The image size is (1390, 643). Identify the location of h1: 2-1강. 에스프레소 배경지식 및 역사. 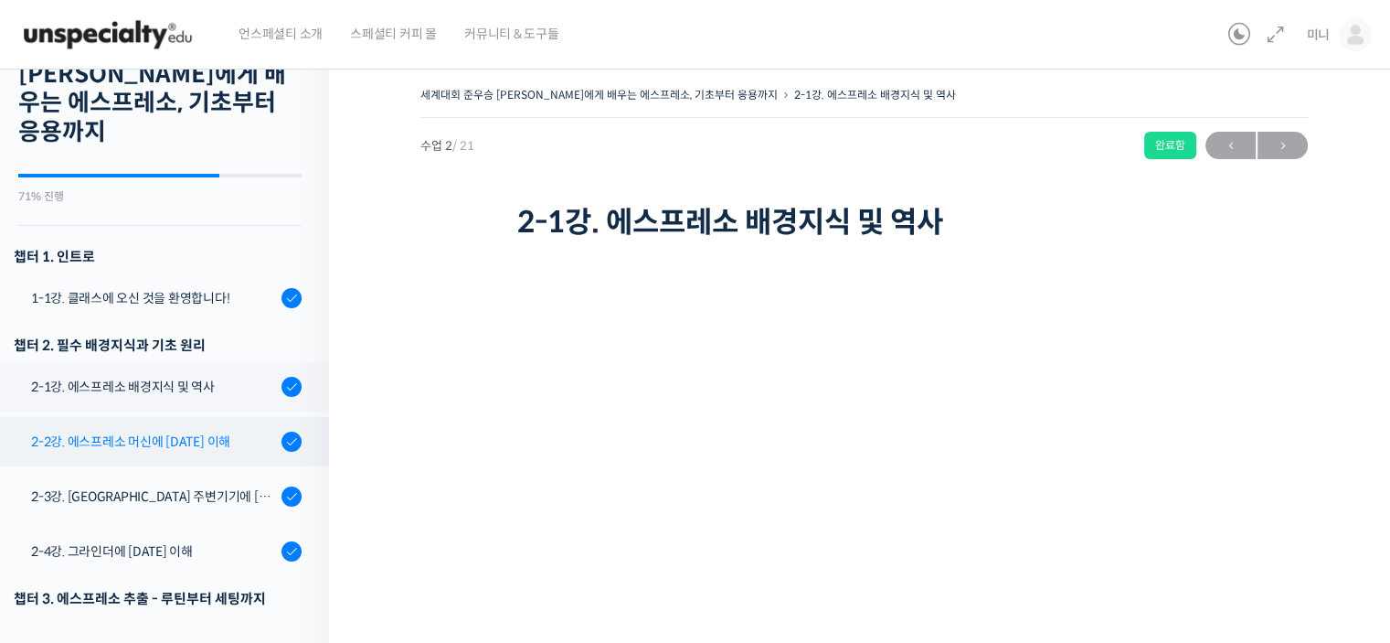
(865, 222).